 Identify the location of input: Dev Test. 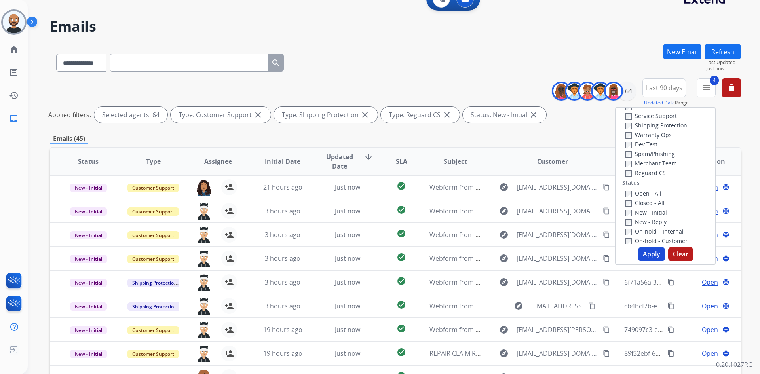
(629, 145).